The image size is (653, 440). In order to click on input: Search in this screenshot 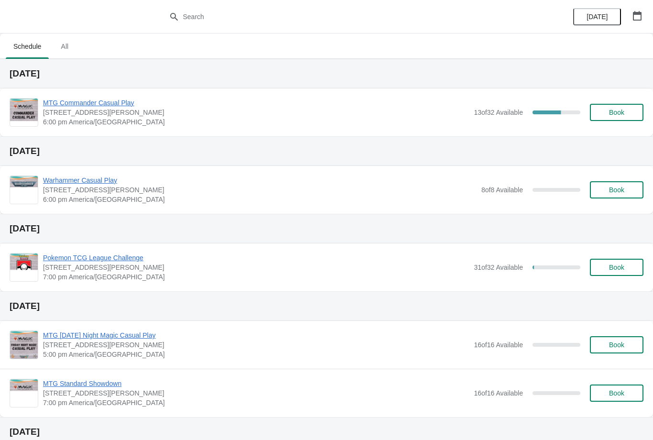, I will do `click(336, 17)`.